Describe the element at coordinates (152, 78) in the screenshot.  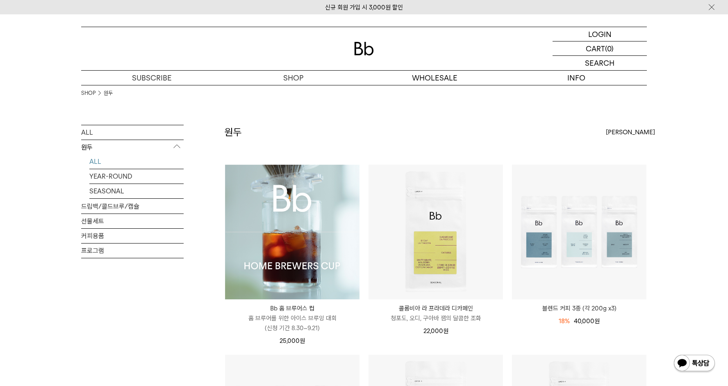
I see `p: SUBSCRIBE` at that location.